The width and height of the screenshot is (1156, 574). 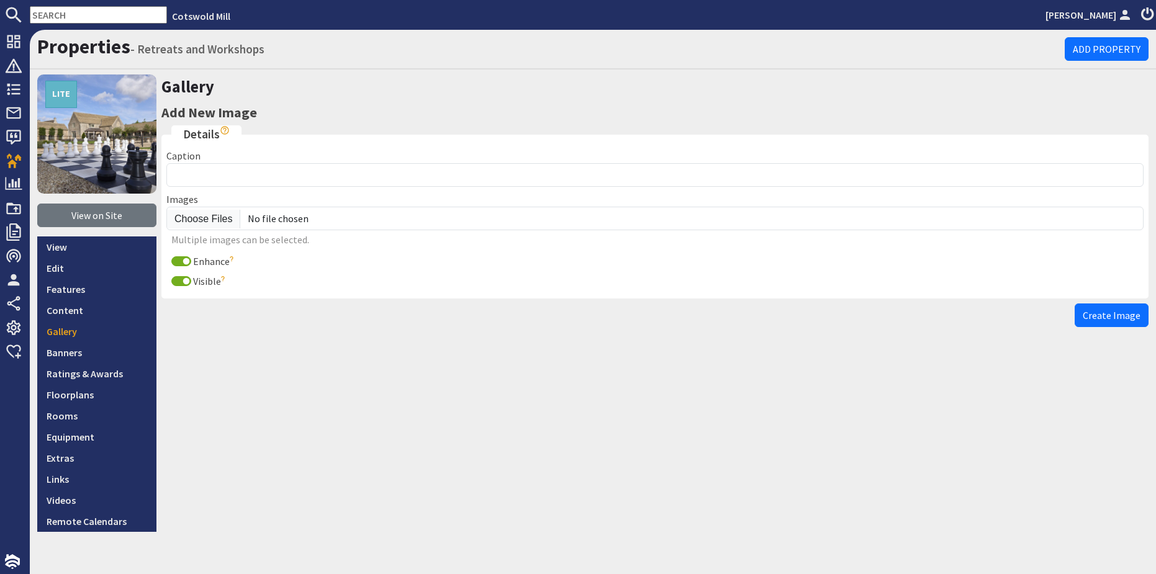 What do you see at coordinates (97, 289) in the screenshot?
I see `a: Features` at bounding box center [97, 289].